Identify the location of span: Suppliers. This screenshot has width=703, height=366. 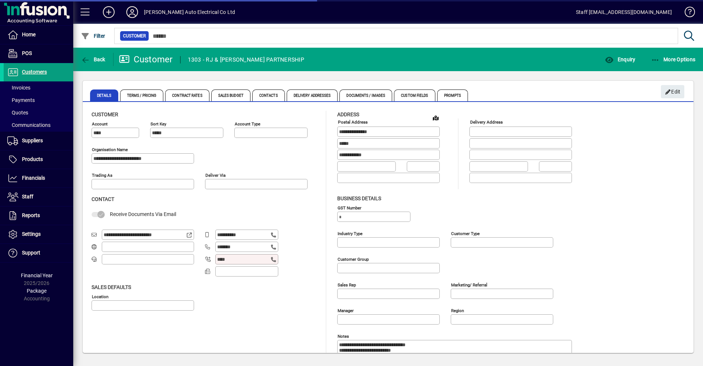
(32, 140).